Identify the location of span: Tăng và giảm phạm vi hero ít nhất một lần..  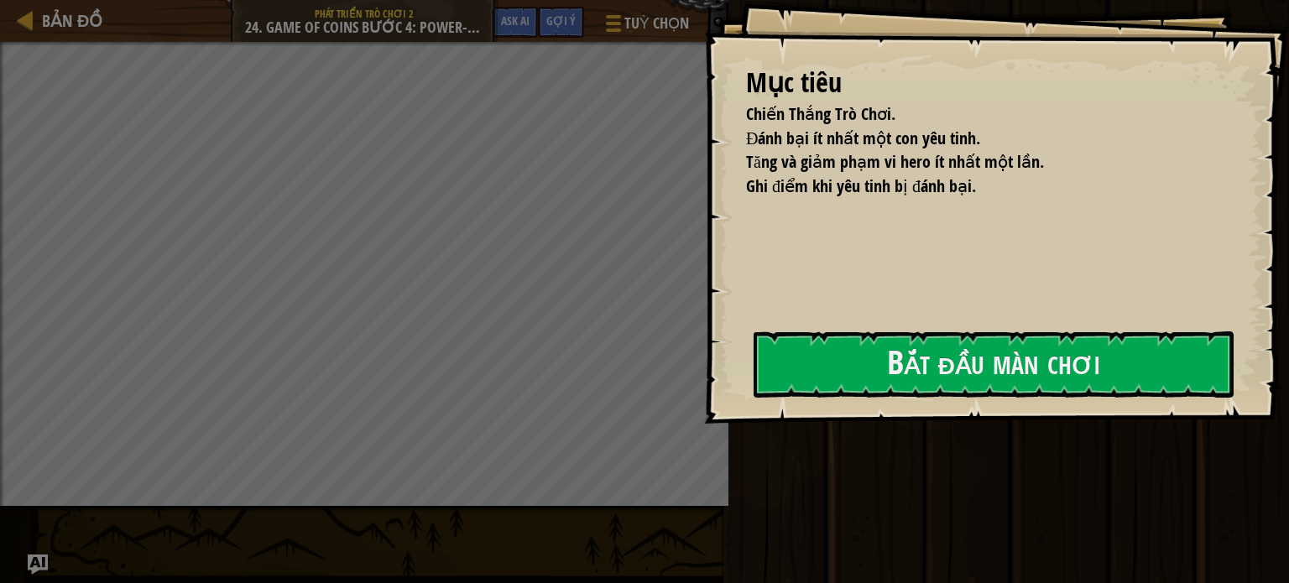
(894, 161).